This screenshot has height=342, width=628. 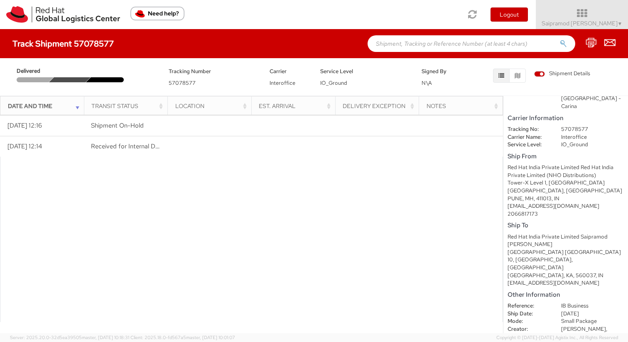 What do you see at coordinates (528, 314) in the screenshot?
I see `dt: Ship Date:` at bounding box center [528, 314].